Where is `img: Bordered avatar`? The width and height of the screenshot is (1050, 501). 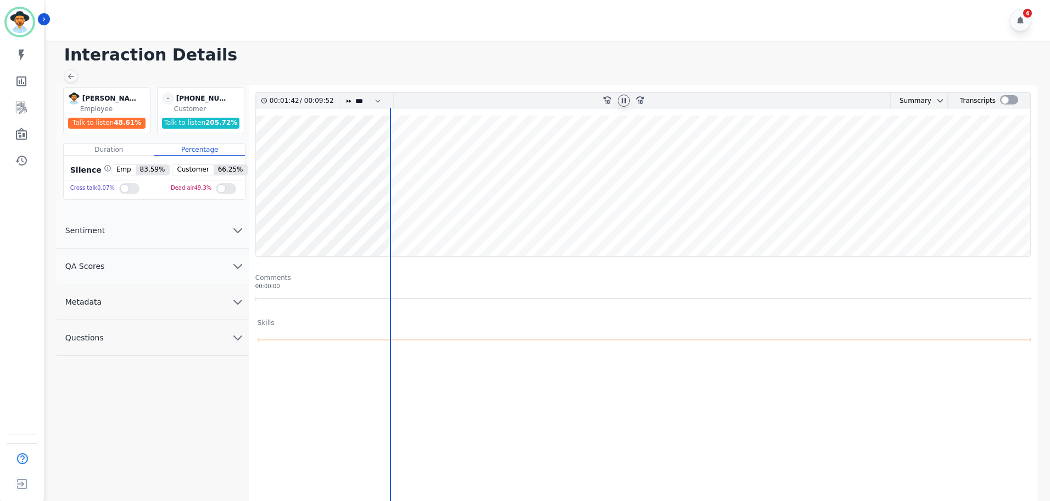
img: Bordered avatar is located at coordinates (20, 22).